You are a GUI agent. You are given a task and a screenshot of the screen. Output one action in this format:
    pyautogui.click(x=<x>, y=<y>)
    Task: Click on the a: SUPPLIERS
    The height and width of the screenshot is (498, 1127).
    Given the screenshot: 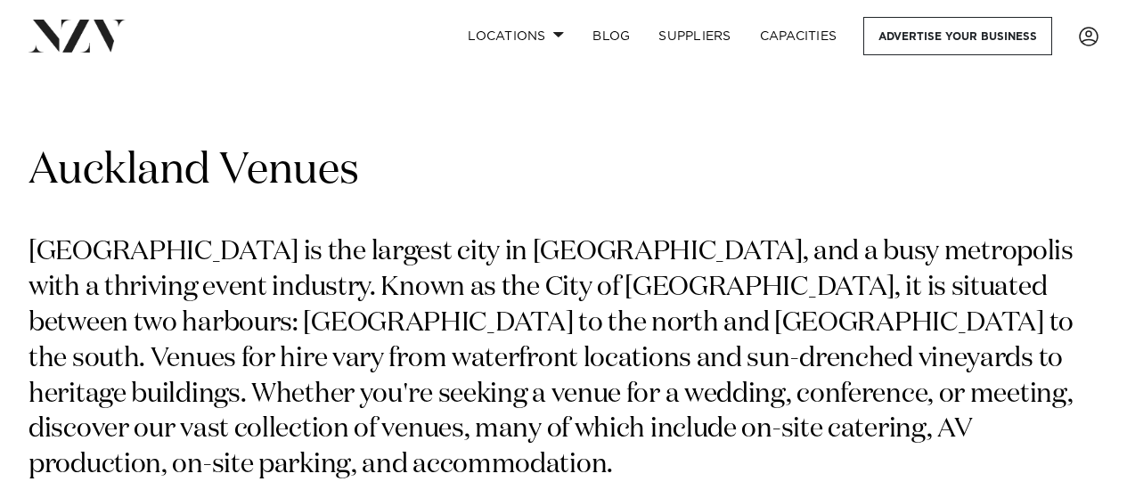 What is the action you would take?
    pyautogui.click(x=694, y=36)
    